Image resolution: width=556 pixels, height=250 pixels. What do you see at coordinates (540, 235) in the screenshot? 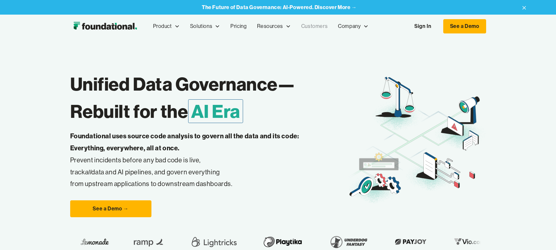
I see `div: Chat Widget` at bounding box center [540, 235].